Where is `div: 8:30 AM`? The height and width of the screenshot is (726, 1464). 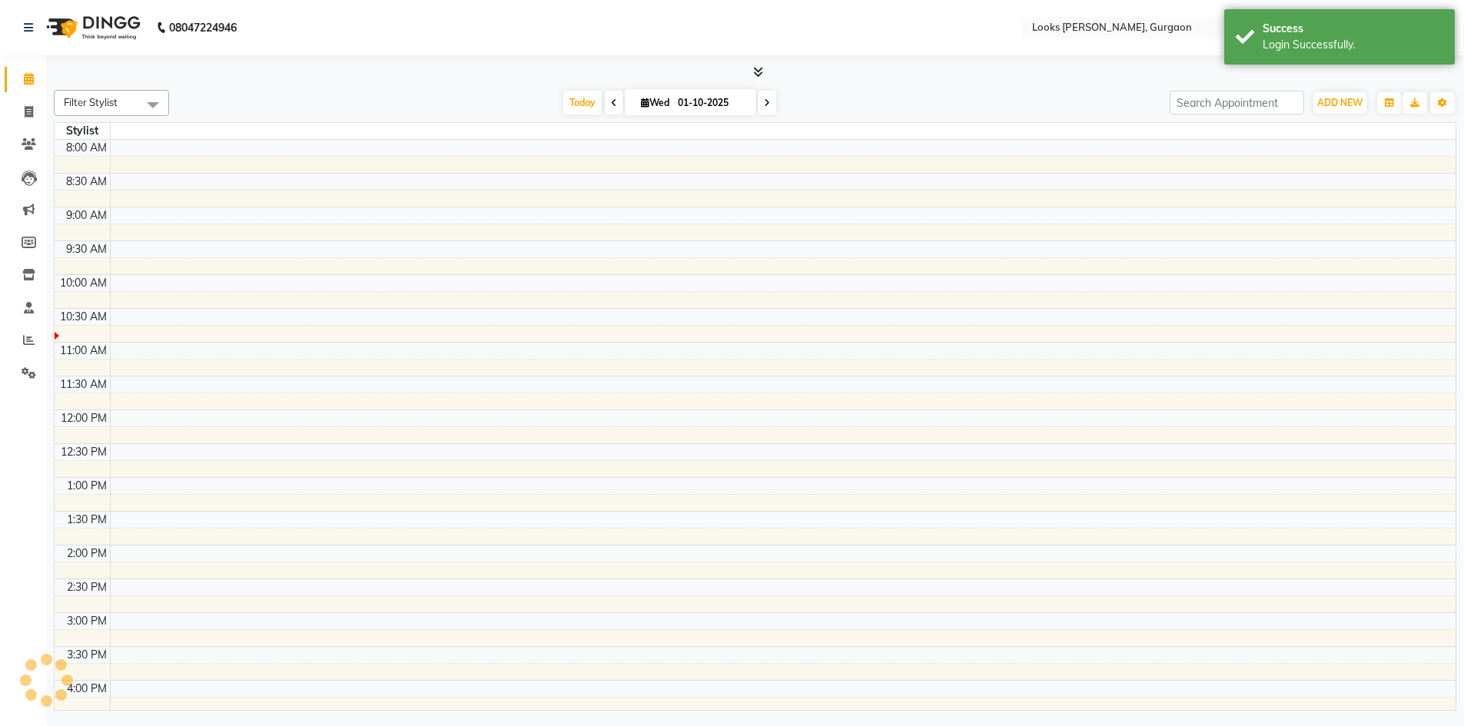 div: 8:30 AM is located at coordinates (86, 181).